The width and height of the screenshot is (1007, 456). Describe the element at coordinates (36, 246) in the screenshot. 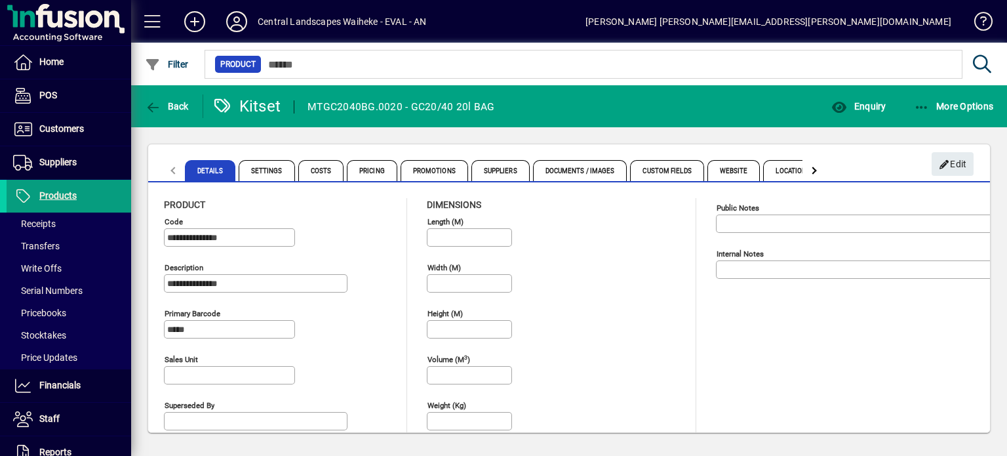

I see `span: Transfers` at that location.